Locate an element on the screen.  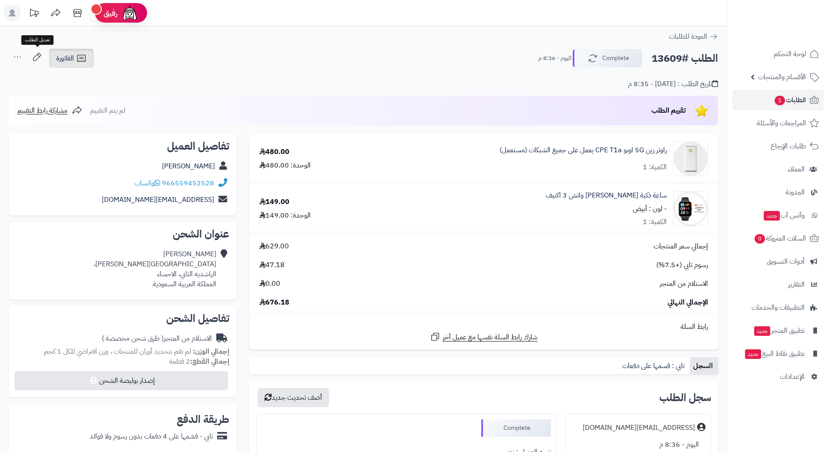
span: لم يتم التقييم is located at coordinates (107, 111).